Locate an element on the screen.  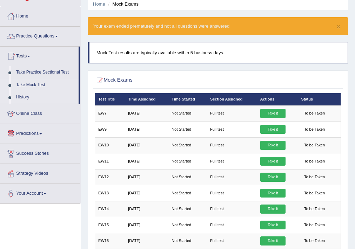
td: EW13 is located at coordinates (110, 193).